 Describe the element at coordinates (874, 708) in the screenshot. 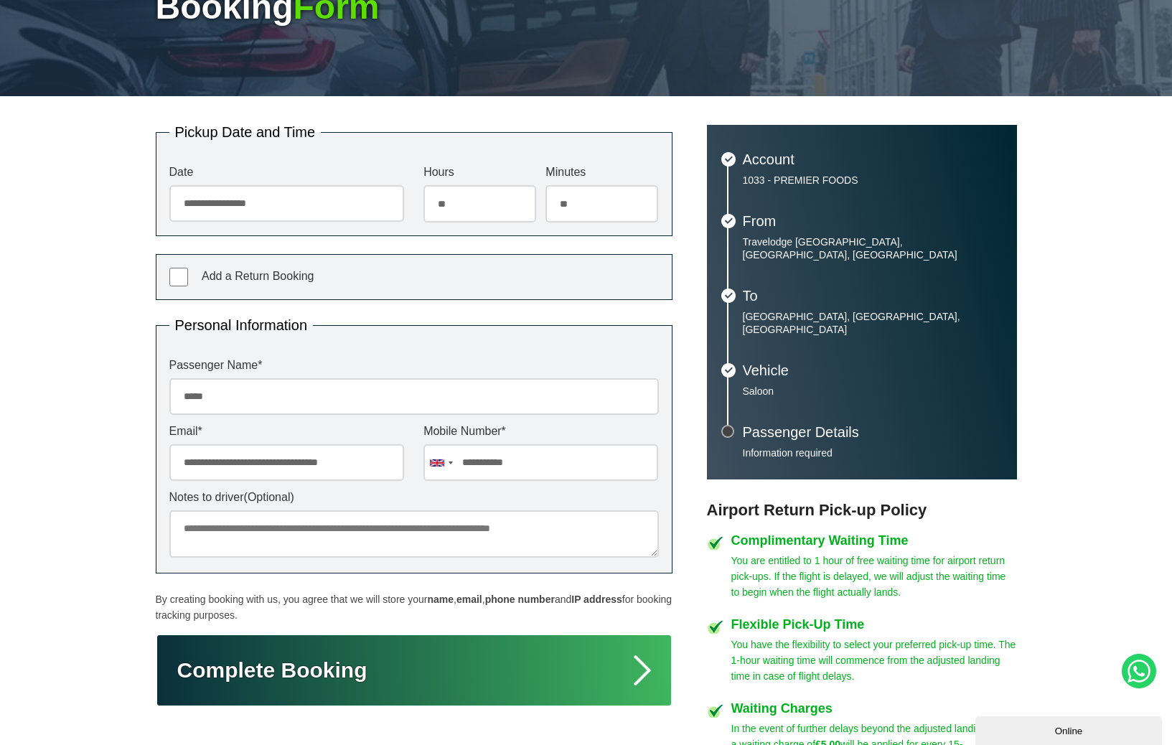

I see `h4: Waiting Charges` at that location.